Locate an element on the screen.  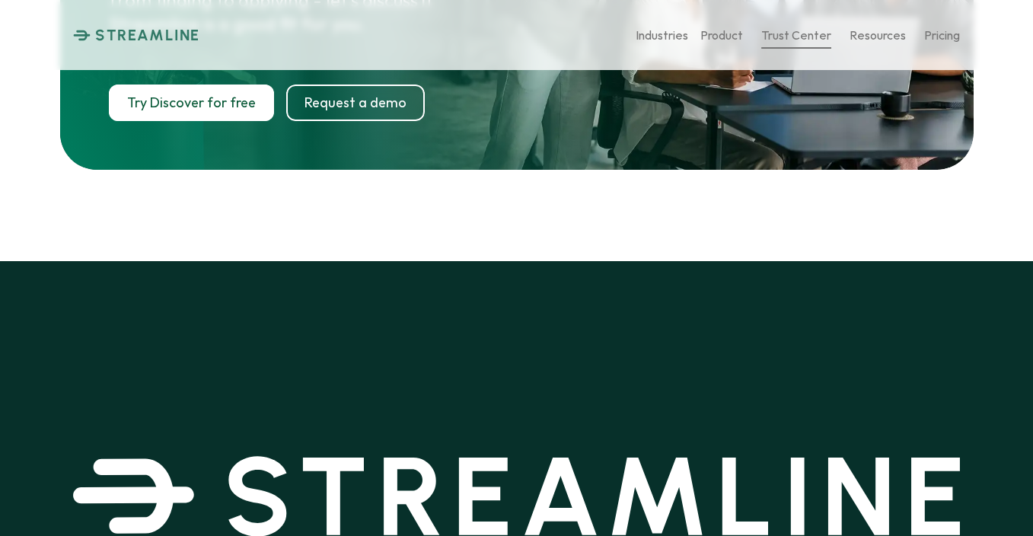
p: Request a demo is located at coordinates (355, 103).